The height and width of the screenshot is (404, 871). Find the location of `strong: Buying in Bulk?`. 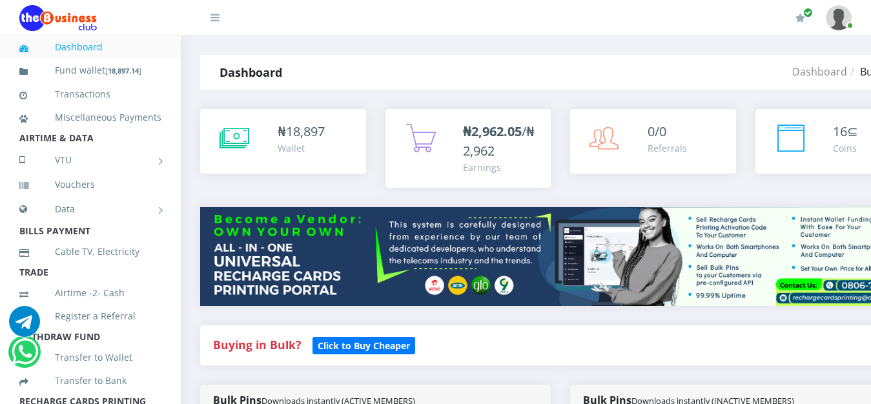

strong: Buying in Bulk? is located at coordinates (257, 345).